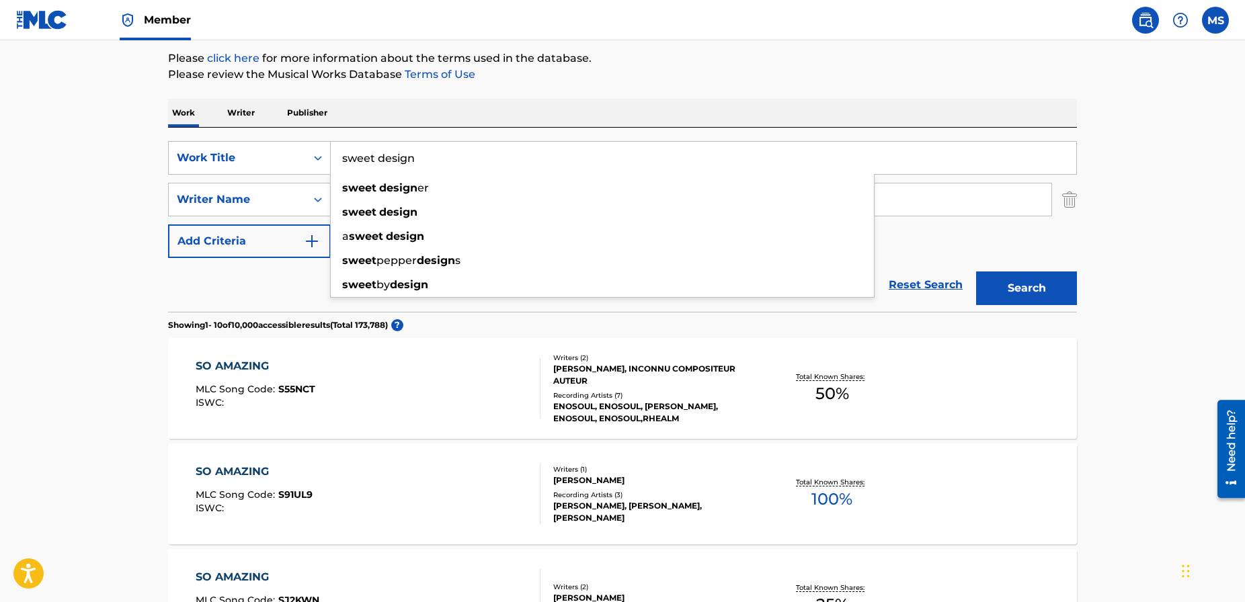 The width and height of the screenshot is (1245, 602). What do you see at coordinates (655, 469) in the screenshot?
I see `div: Writers ( 1 )` at bounding box center [655, 469].